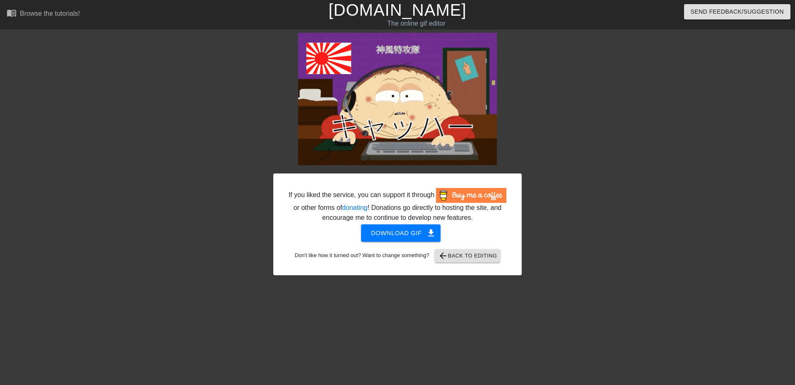 The image size is (795, 385). What do you see at coordinates (468, 256) in the screenshot?
I see `button: Back to Editing` at bounding box center [468, 256].